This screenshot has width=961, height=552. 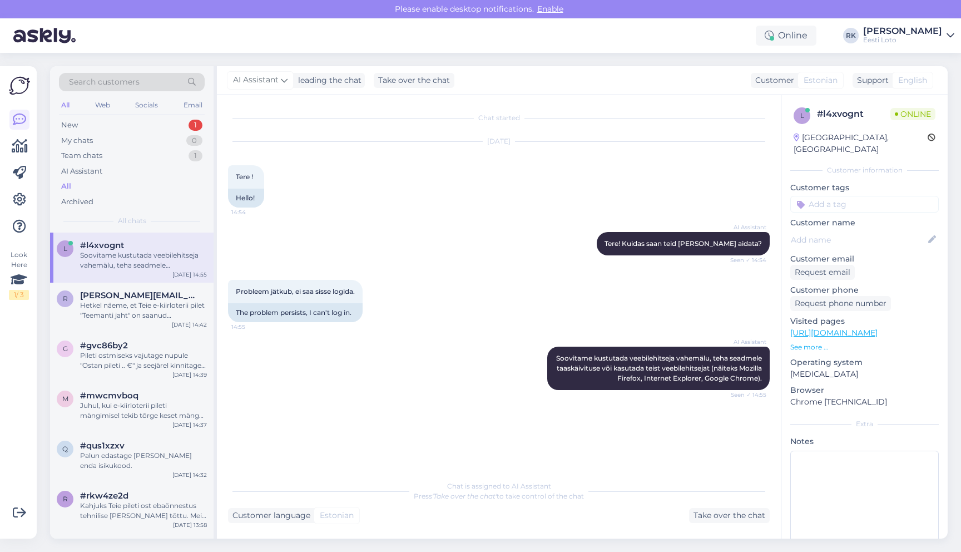 What do you see at coordinates (865, 223) in the screenshot?
I see `p: Customer name` at bounding box center [865, 223].